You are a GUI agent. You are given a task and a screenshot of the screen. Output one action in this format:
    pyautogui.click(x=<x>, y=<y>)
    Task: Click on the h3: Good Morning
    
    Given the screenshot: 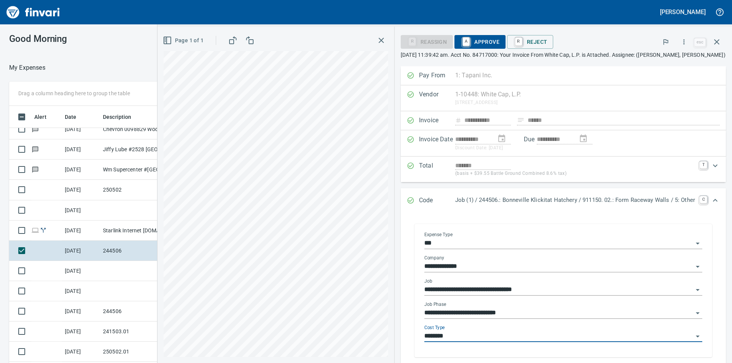 What is the action you would take?
    pyautogui.click(x=90, y=39)
    